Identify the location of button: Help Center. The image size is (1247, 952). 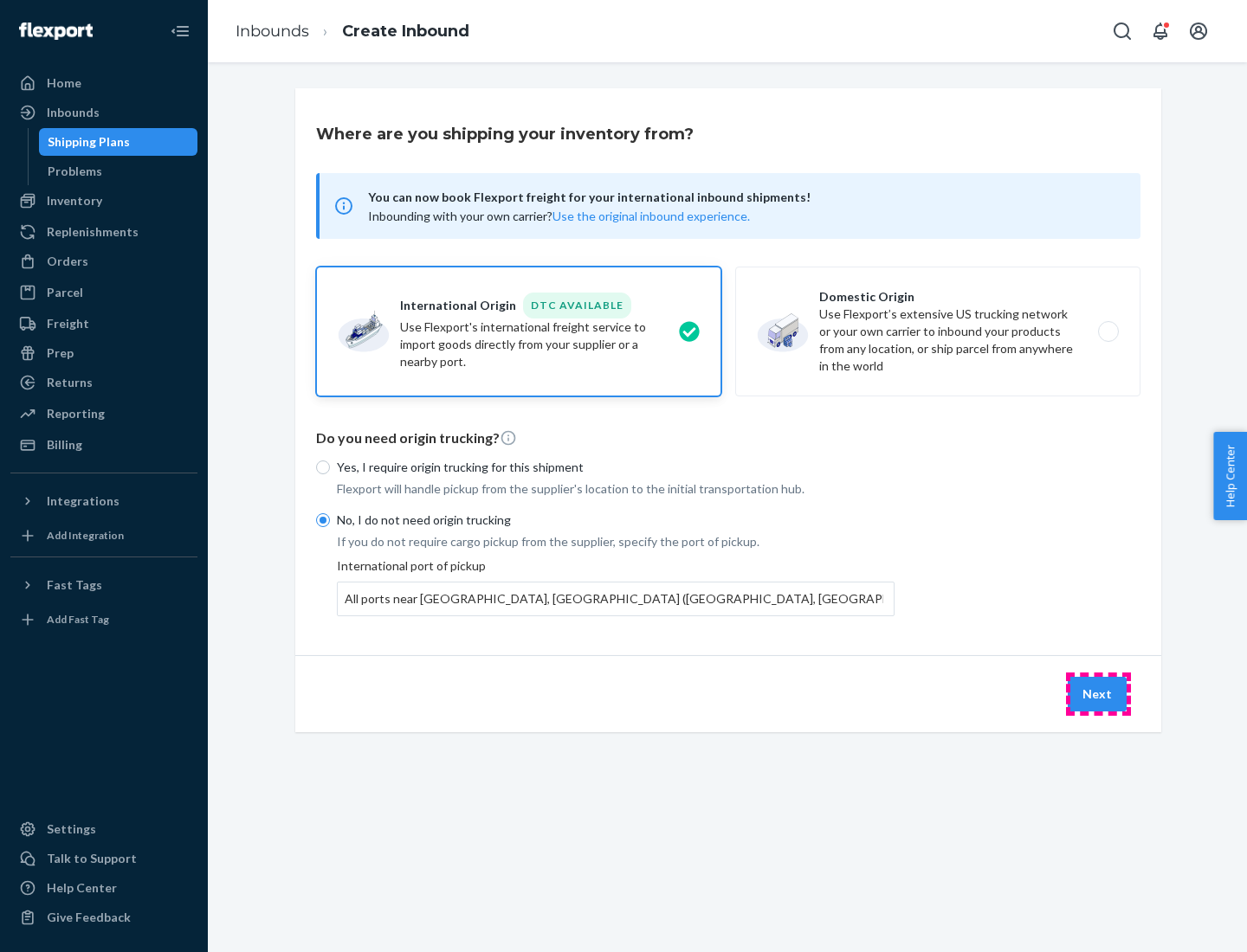
(1230, 476).